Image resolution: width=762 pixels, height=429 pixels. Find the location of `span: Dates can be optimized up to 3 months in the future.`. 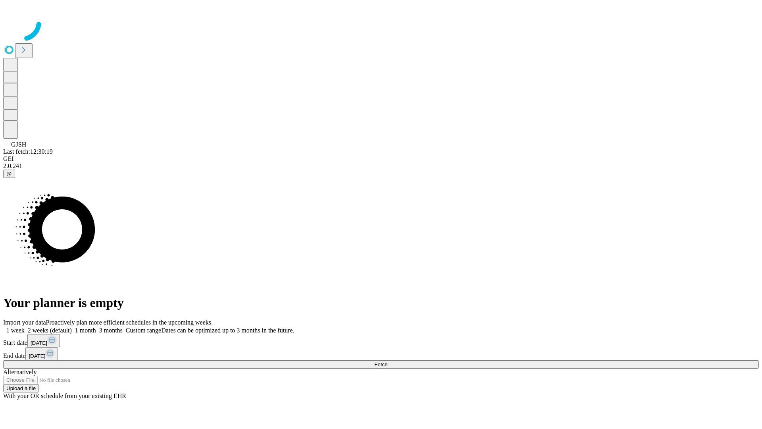

span: Dates can be optimized up to 3 months in the future. is located at coordinates (227, 330).